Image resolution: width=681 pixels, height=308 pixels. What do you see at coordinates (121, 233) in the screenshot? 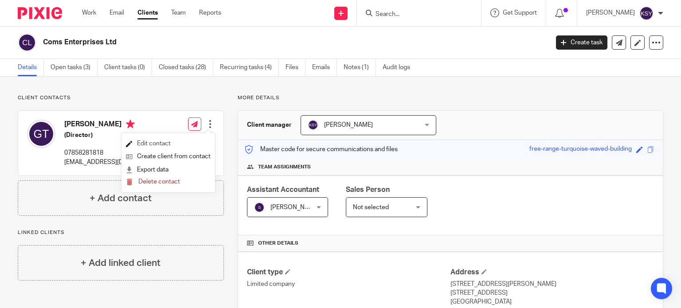
I see `p: Linked clients` at bounding box center [121, 233].